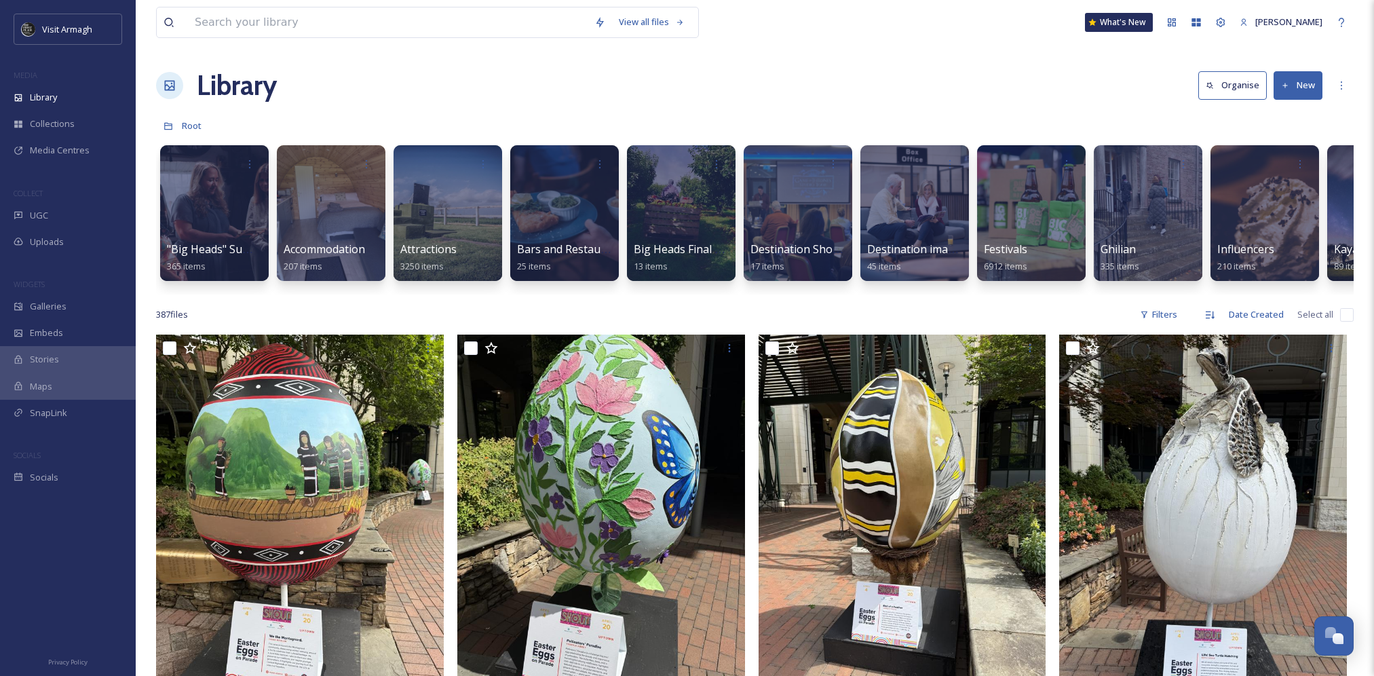 This screenshot has width=1374, height=676. Describe the element at coordinates (191, 126) in the screenshot. I see `a: Root` at that location.